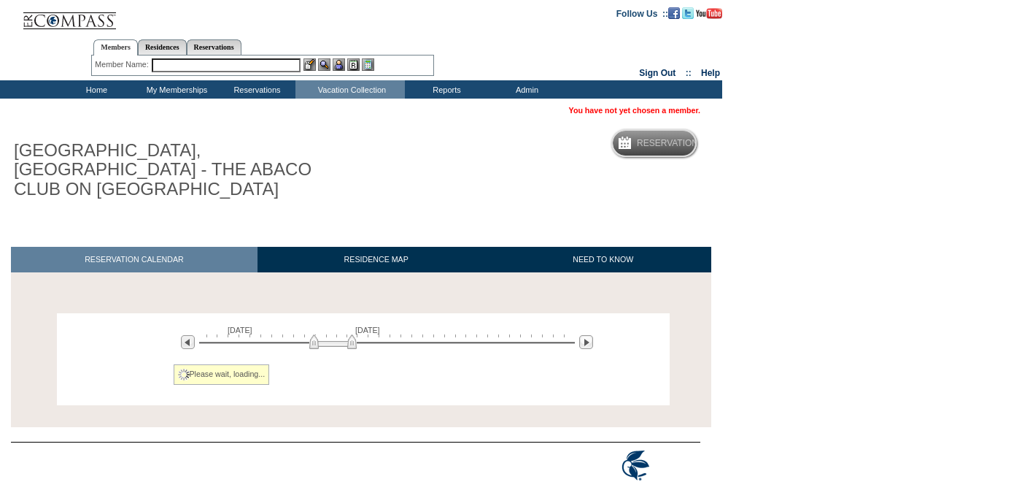 Image resolution: width=1022 pixels, height=482 pixels. I want to click on a: RESERVATION CALENDAR, so click(134, 259).